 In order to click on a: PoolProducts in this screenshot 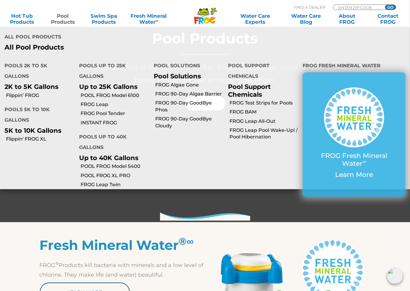, I will do `click(63, 19)`.